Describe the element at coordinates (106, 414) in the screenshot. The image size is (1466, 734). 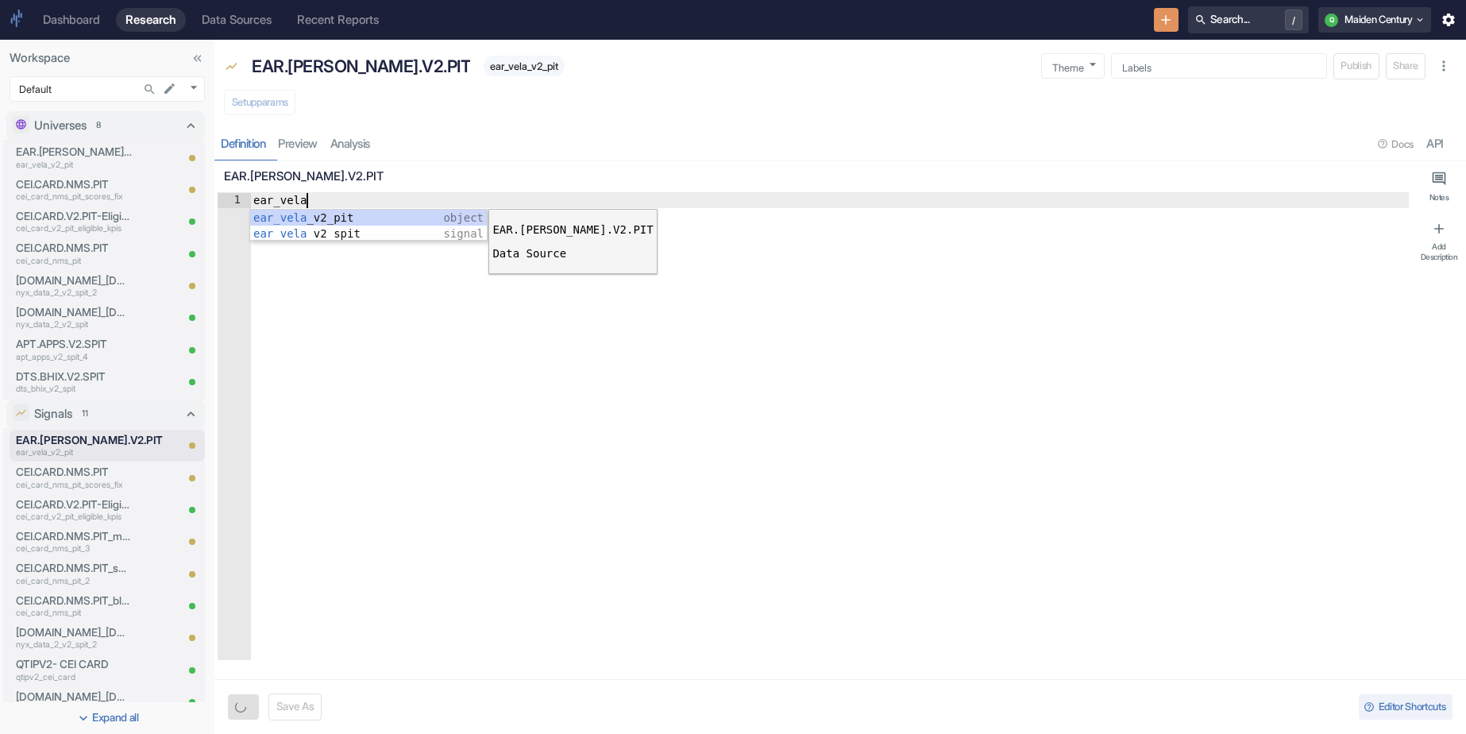
I see `div: Signals11` at that location.